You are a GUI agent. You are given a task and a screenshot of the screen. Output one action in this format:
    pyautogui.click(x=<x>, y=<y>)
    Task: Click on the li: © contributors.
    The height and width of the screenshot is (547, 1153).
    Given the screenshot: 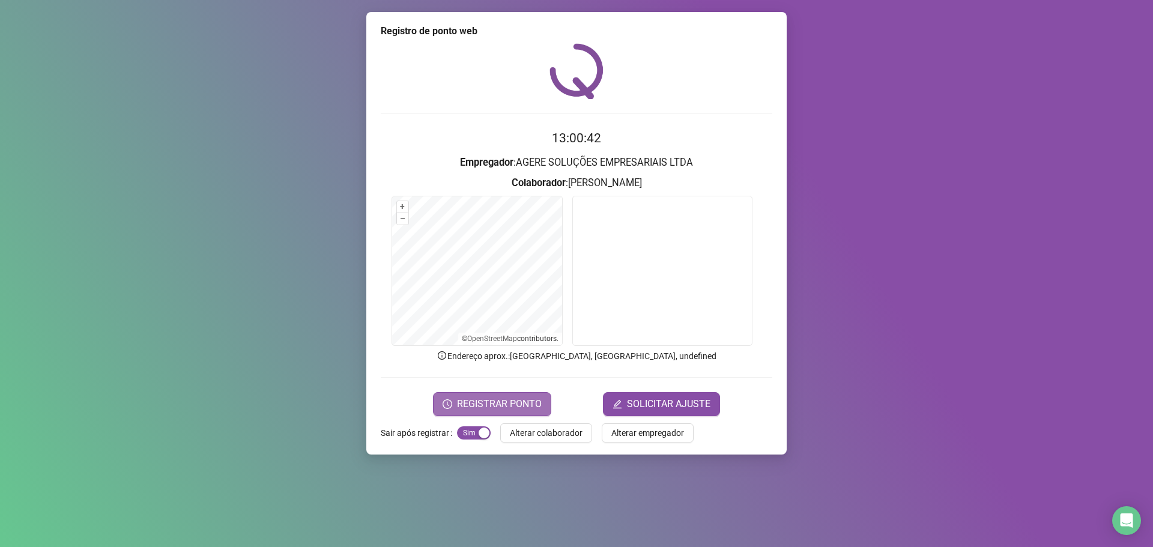 What is the action you would take?
    pyautogui.click(x=510, y=339)
    